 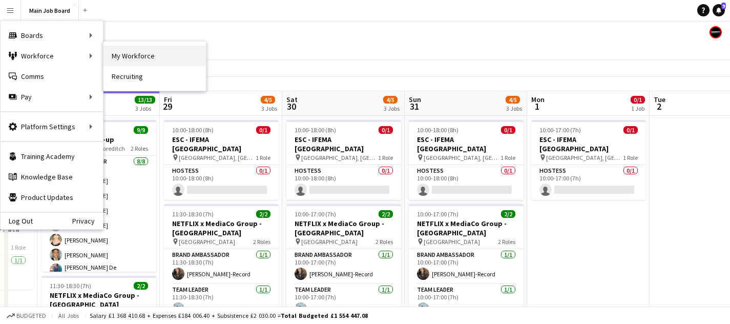 I want to click on span: Sat, so click(x=292, y=99).